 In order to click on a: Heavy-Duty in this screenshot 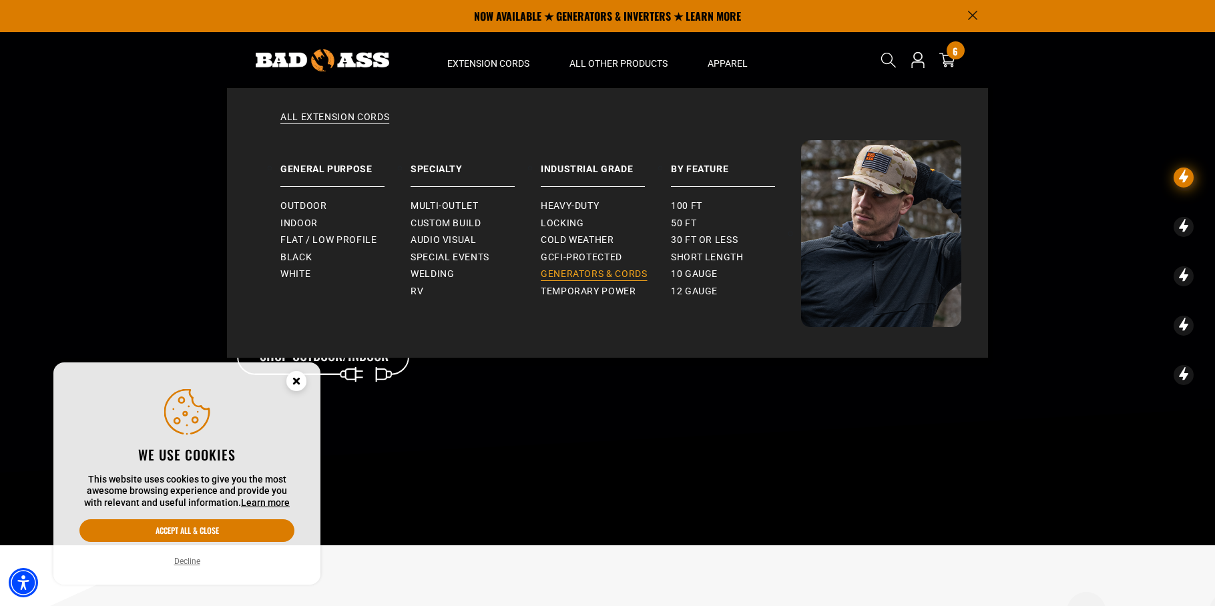, I will do `click(605, 206)`.